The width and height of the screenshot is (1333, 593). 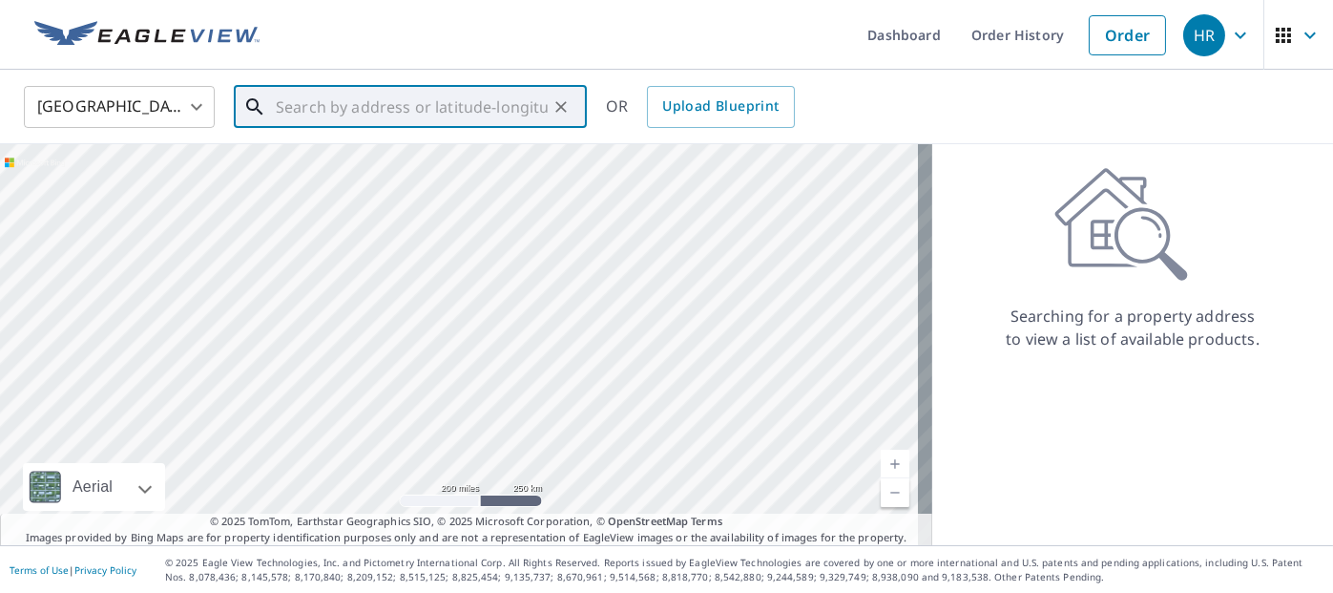 I want to click on div: OR, so click(x=701, y=107).